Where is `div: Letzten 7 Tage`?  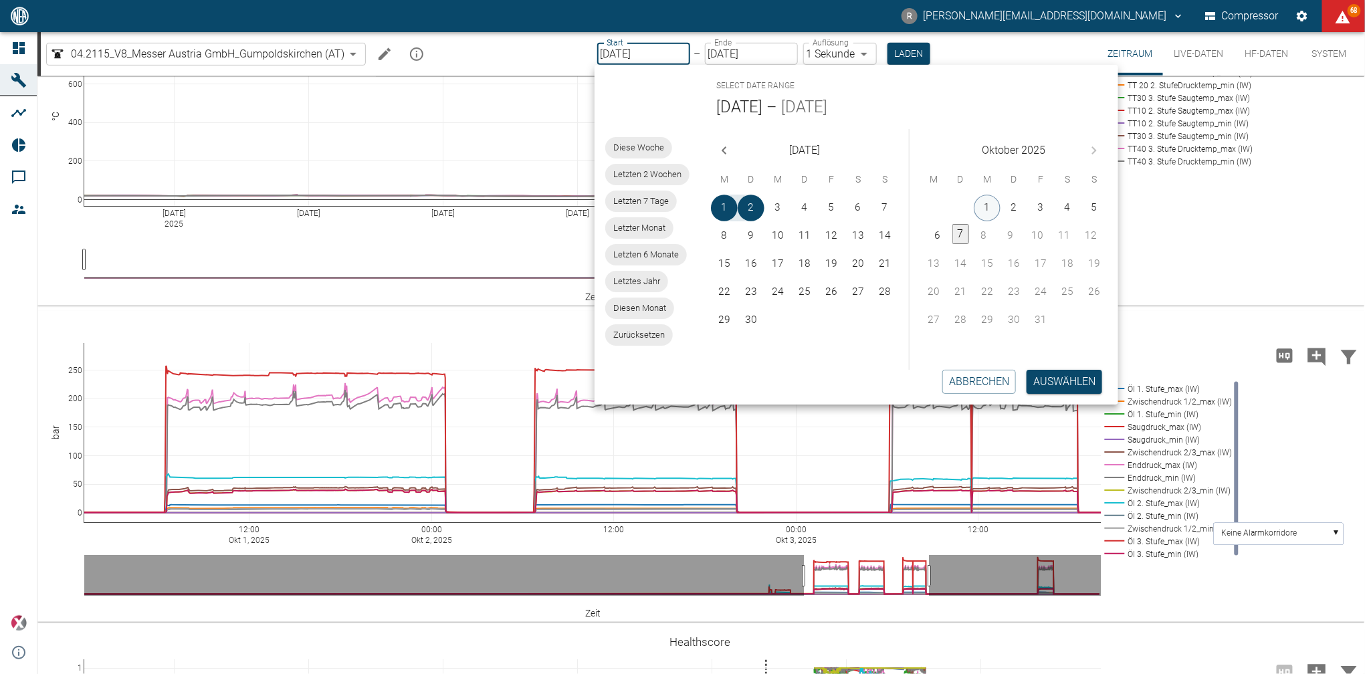
div: Letzten 7 Tage is located at coordinates (641, 201).